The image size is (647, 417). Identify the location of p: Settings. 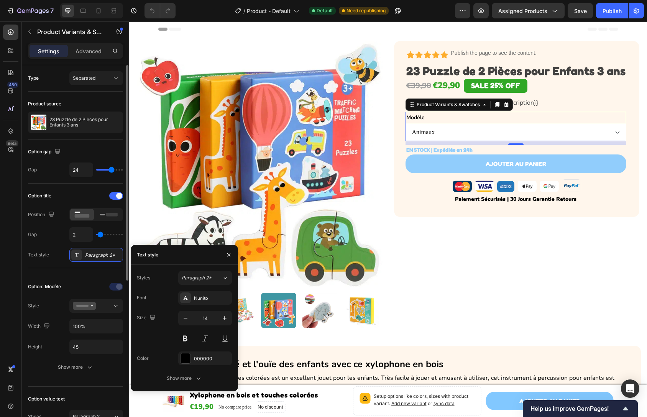
(49, 51).